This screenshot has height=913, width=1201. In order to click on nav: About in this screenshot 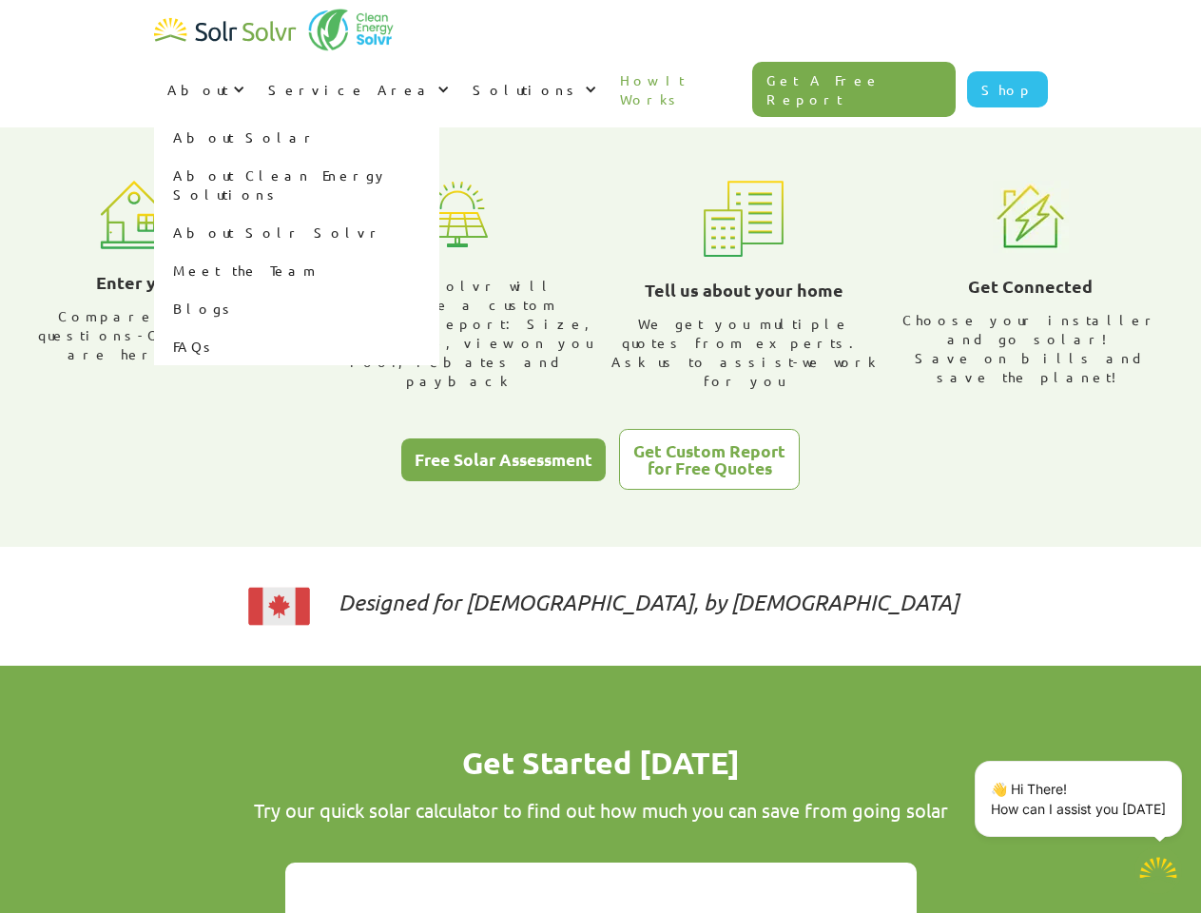, I will do `click(297, 242)`.